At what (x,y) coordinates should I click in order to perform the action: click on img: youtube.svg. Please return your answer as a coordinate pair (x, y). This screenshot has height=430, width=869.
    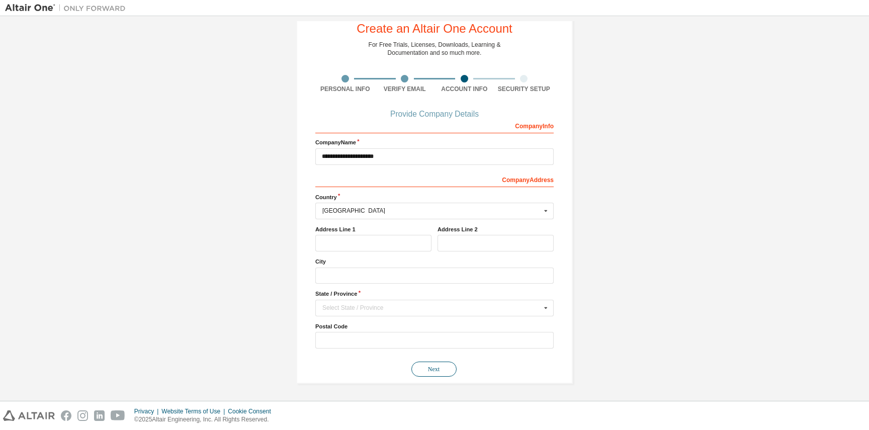
    Looking at the image, I should click on (118, 416).